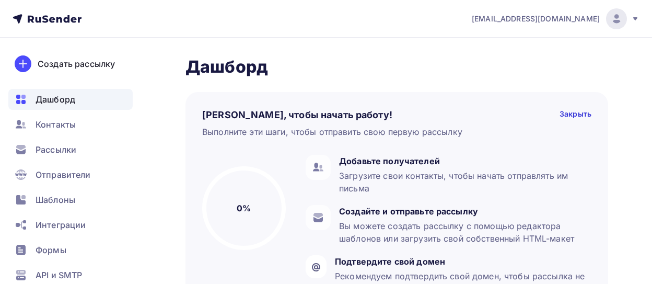 The height and width of the screenshot is (284, 652). What do you see at coordinates (55, 124) in the screenshot?
I see `span: Контакты` at bounding box center [55, 124].